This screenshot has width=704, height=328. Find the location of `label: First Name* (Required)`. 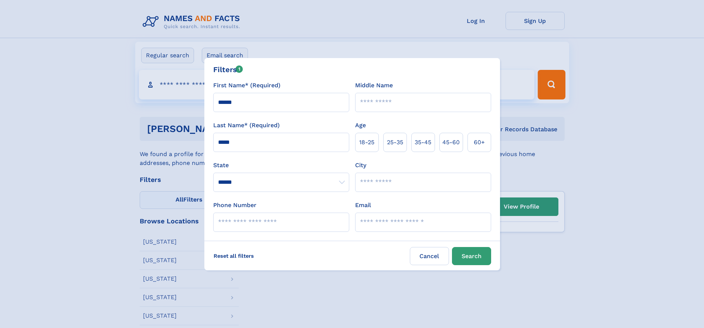

label: First Name* (Required) is located at coordinates (247, 85).